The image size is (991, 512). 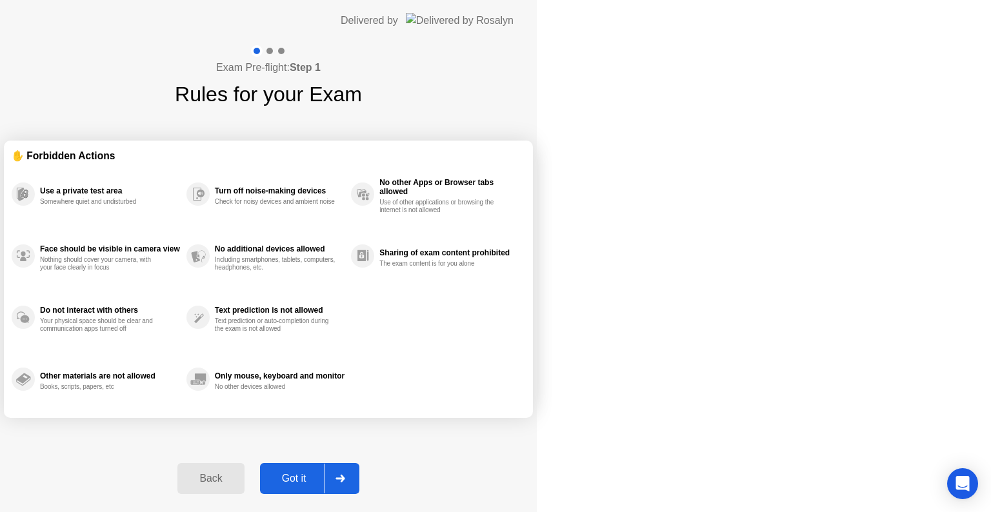 What do you see at coordinates (275, 325) in the screenshot?
I see `div: Text prediction or auto-completion during the exam is not allowed` at bounding box center [275, 325].